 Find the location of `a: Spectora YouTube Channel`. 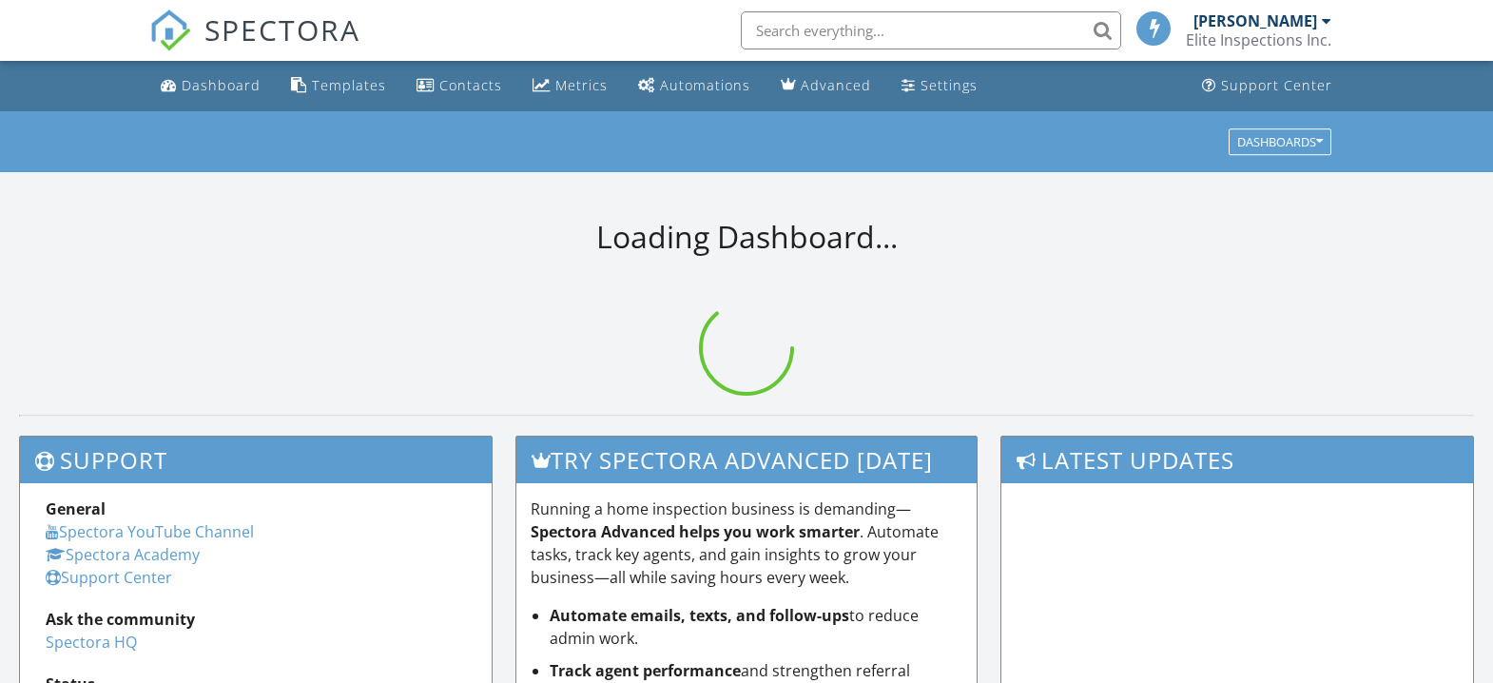

a: Spectora YouTube Channel is located at coordinates (149, 532).